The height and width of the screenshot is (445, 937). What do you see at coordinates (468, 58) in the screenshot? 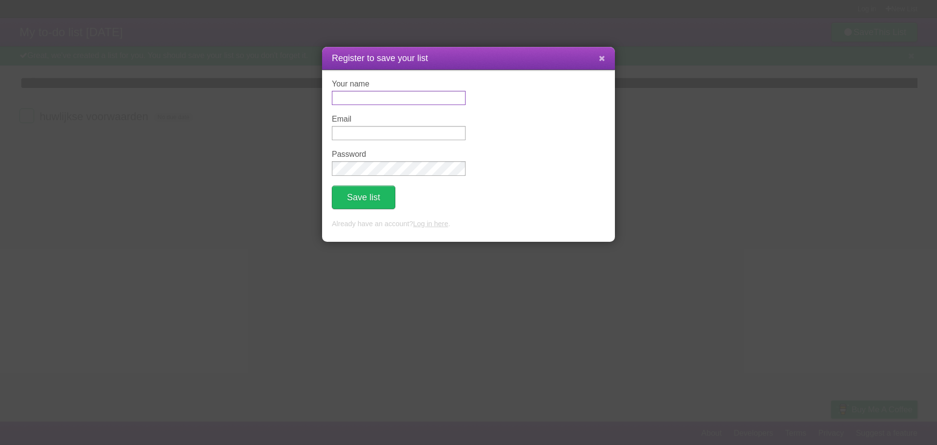
I see `h1: Register to save your list` at bounding box center [468, 58].